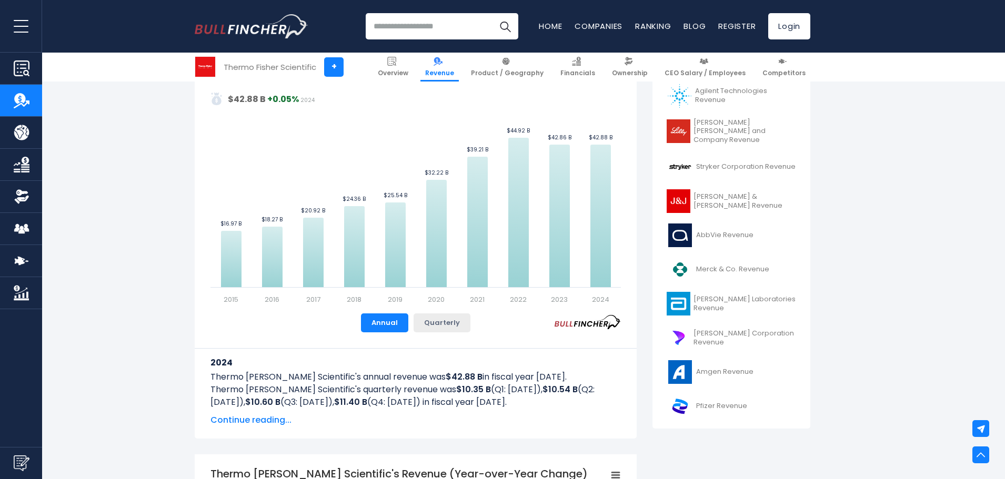 This screenshot has height=479, width=1005. Describe the element at coordinates (464, 377) in the screenshot. I see `b: $42.88 B` at that location.